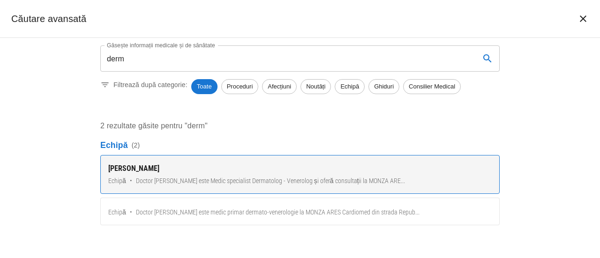 The height and width of the screenshot is (258, 600). Describe the element at coordinates (316, 87) in the screenshot. I see `div: Noutăți` at that location.